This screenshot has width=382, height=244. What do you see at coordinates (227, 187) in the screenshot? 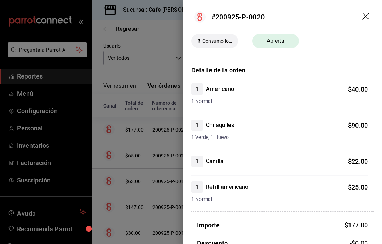
I see `h4: Refill americano` at bounding box center [227, 187].